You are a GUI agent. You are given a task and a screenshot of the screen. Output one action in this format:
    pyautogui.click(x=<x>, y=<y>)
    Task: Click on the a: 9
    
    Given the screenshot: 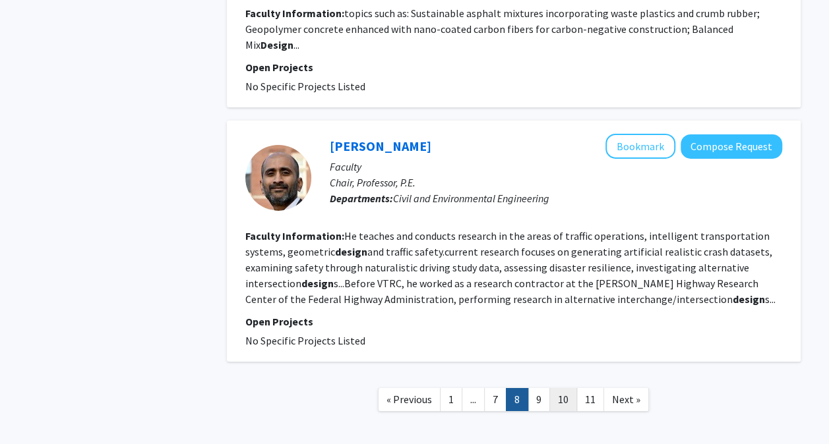 What is the action you would take?
    pyautogui.click(x=539, y=400)
    